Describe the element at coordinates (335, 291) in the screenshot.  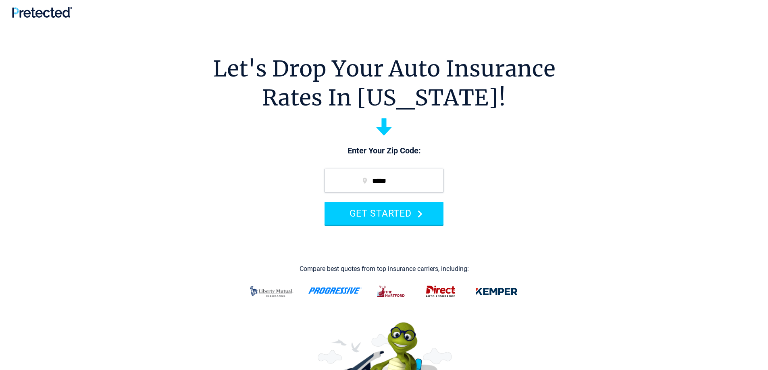
I see `img: progressive` at that location.